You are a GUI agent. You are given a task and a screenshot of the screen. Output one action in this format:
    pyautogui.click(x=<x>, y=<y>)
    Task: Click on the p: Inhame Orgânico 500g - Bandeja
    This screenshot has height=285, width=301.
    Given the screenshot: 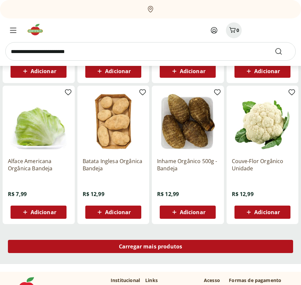 What is the action you would take?
    pyautogui.click(x=188, y=165)
    